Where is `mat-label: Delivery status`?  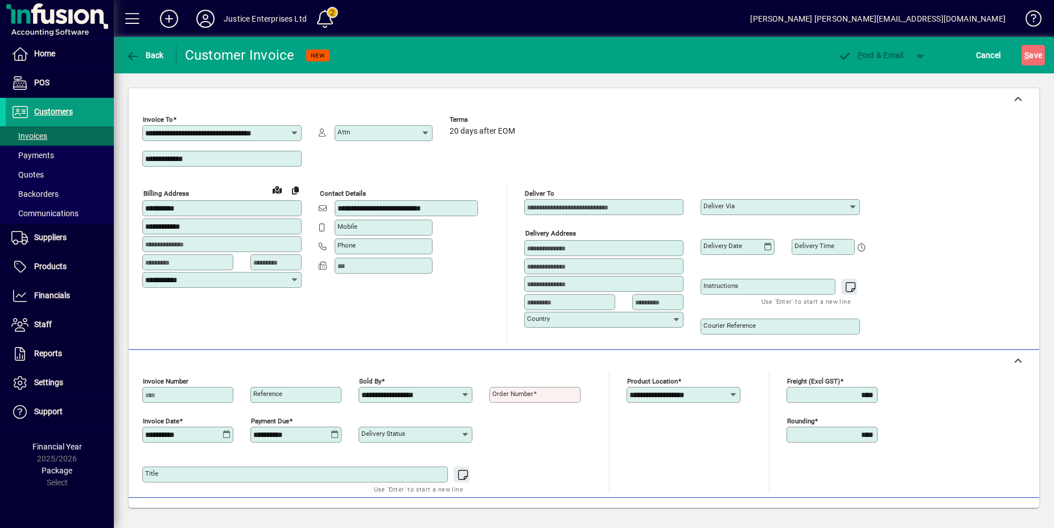 mat-label: Delivery status is located at coordinates (383, 434).